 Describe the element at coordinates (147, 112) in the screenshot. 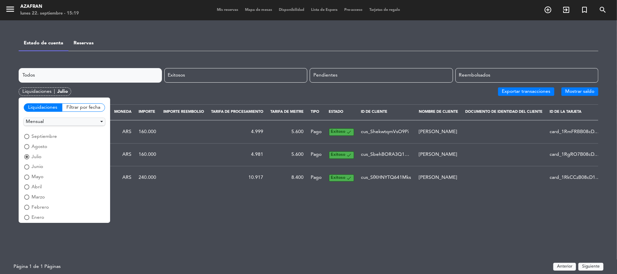

I see `span: Importe` at that location.